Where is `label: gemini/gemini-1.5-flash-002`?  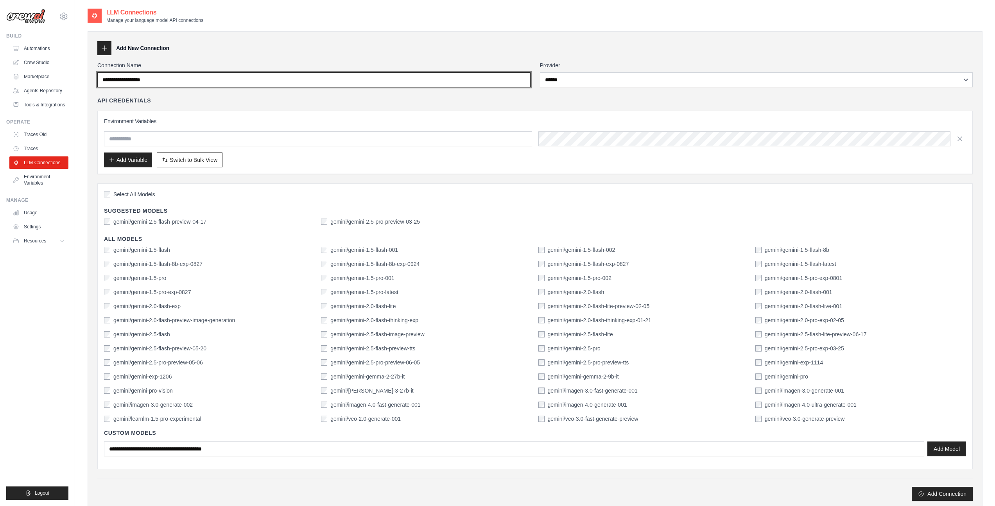
label: gemini/gemini-1.5-flash-002 is located at coordinates (581, 250).